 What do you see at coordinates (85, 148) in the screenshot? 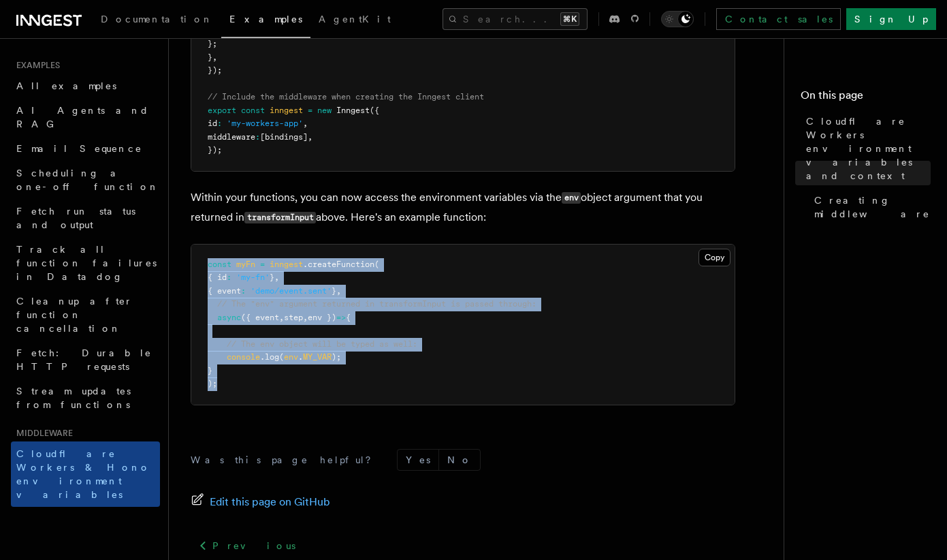
I see `a: Email Sequence` at bounding box center [85, 148].